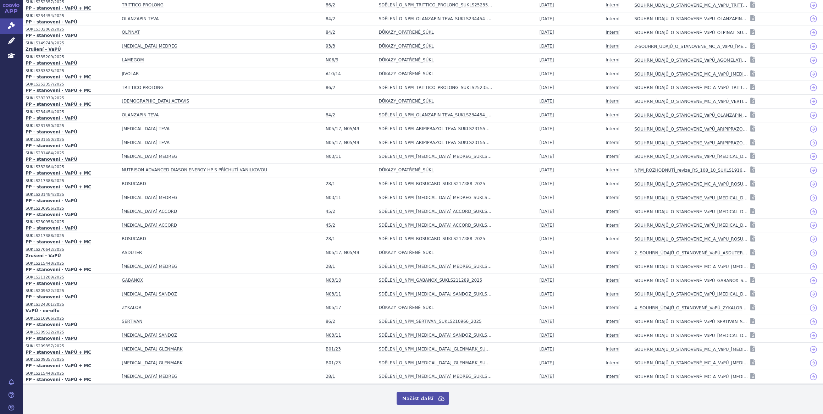 The image size is (823, 414). Describe the element at coordinates (71, 112) in the screenshot. I see `a: SUKLS234454/2025` at that location.